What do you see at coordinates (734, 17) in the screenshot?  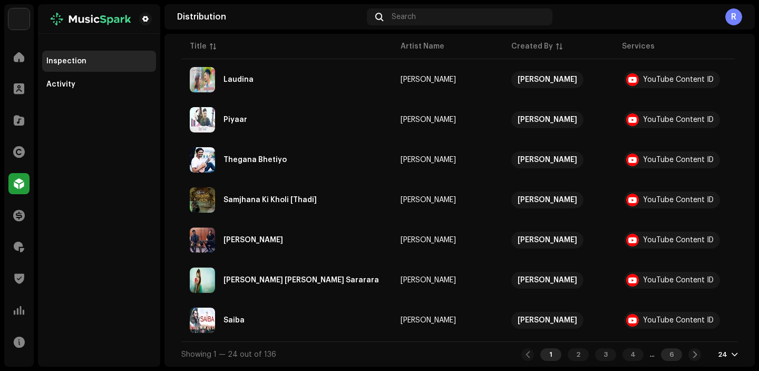 I see `div: R` at bounding box center [734, 17].